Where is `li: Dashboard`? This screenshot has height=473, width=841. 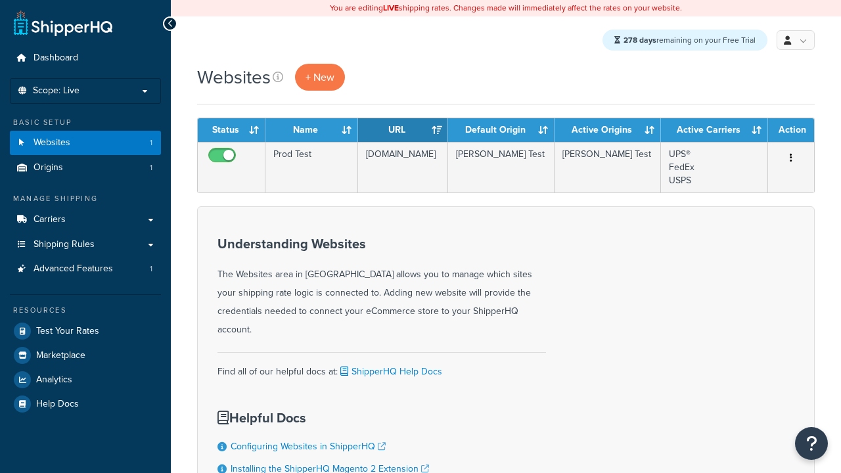 li: Dashboard is located at coordinates (85, 58).